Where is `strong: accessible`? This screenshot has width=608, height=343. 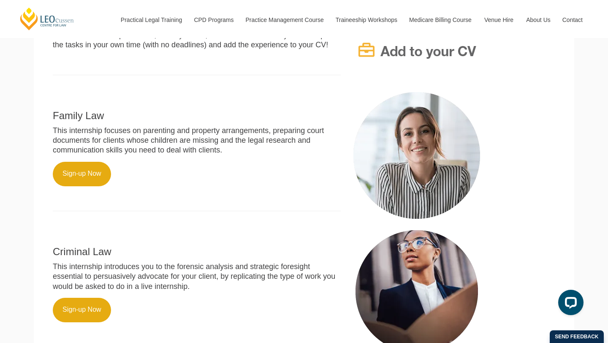 strong: accessible is located at coordinates (241, 35).